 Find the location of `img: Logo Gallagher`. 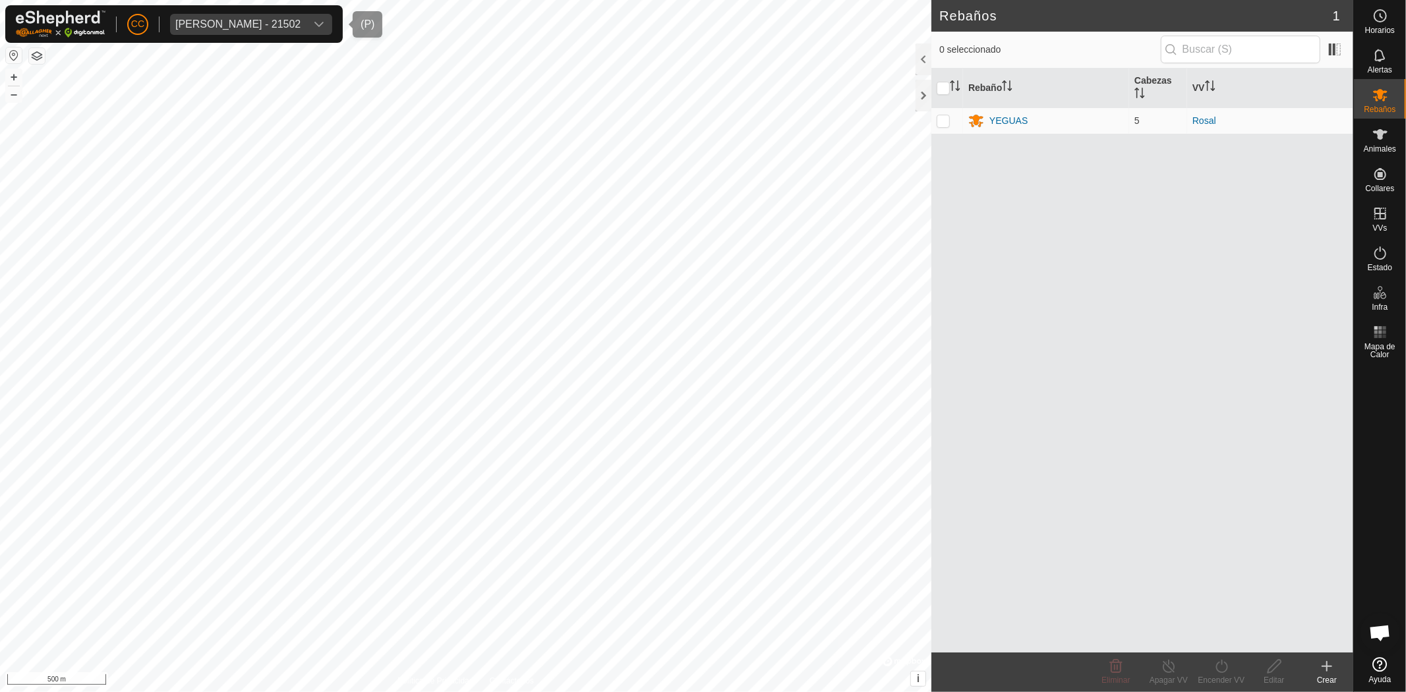

img: Logo Gallagher is located at coordinates (61, 24).